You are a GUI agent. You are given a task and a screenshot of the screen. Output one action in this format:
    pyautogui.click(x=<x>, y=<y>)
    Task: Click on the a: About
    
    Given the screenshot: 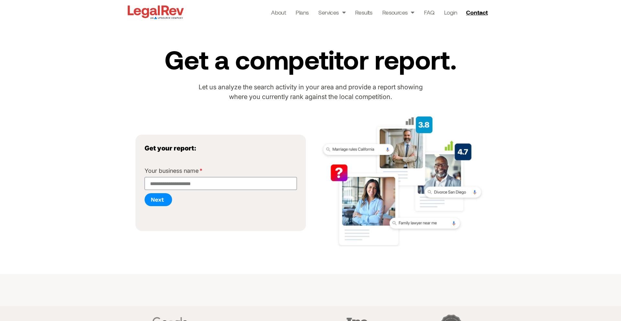 What is the action you would take?
    pyautogui.click(x=278, y=12)
    